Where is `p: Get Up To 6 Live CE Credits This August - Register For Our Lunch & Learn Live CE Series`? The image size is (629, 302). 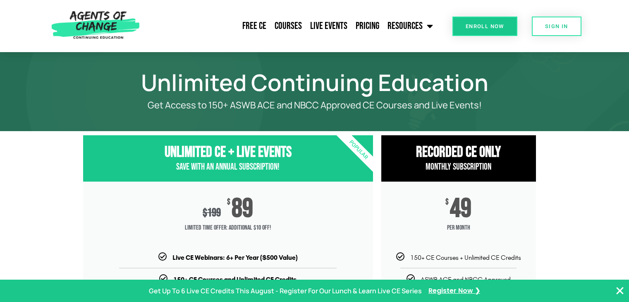 p: Get Up To 6 Live CE Credits This August - Register For Our Lunch & Learn Live CE Series is located at coordinates (285, 291).